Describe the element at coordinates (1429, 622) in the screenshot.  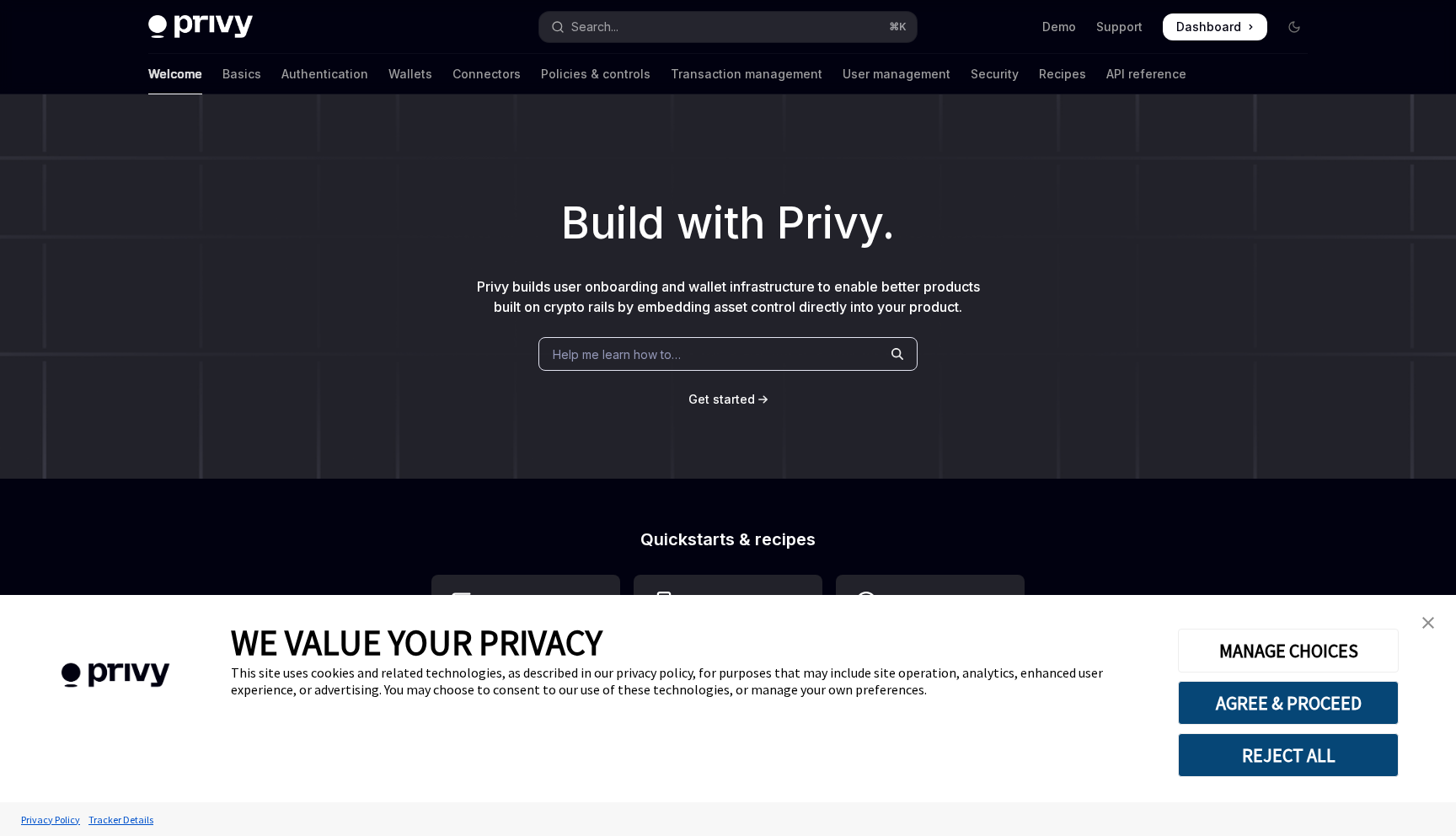
I see `a: close banner` at that location.